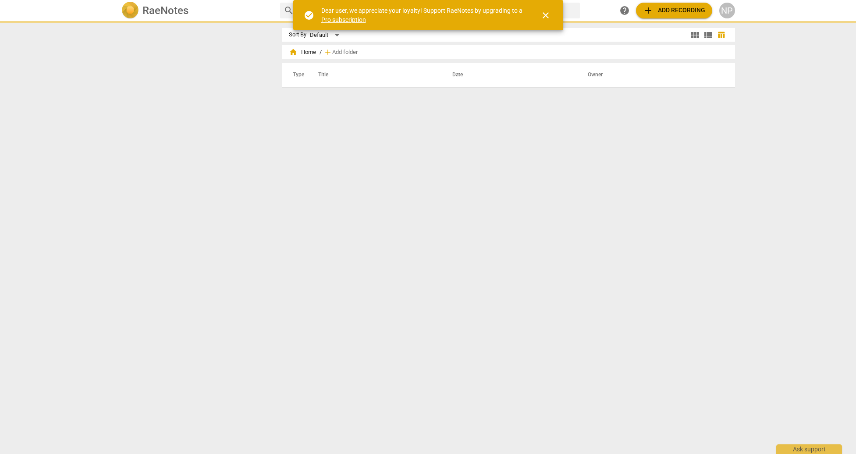  I want to click on div: Ask support, so click(809, 449).